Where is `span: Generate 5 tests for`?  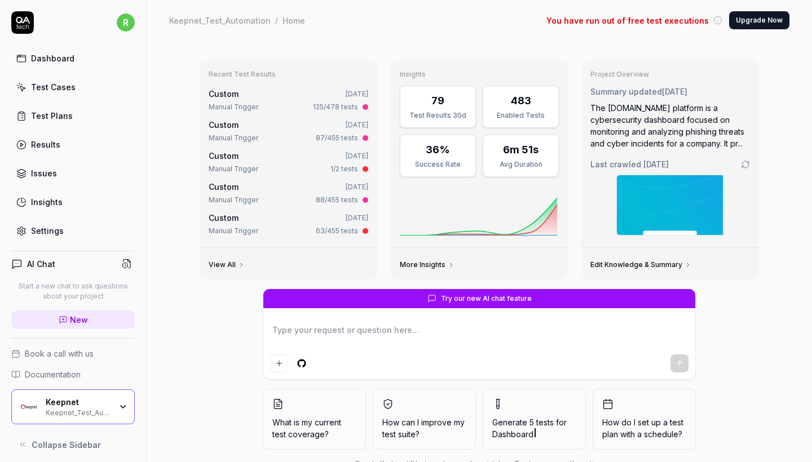 span: Generate 5 tests for is located at coordinates (534, 429).